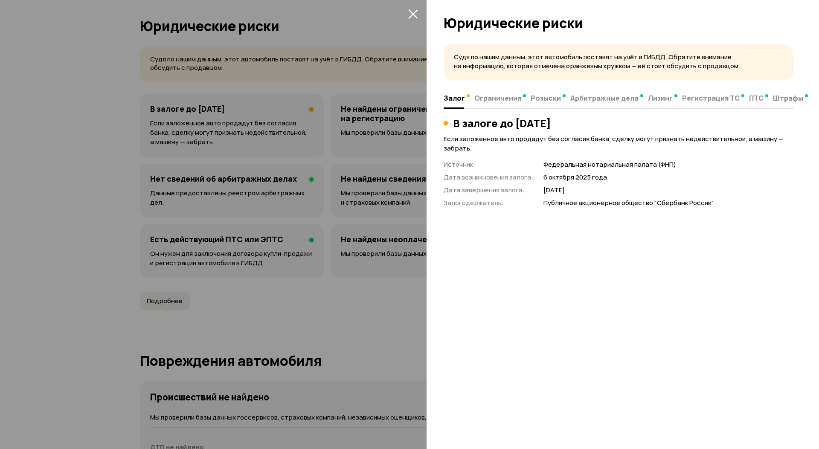 Image resolution: width=819 pixels, height=449 pixels. Describe the element at coordinates (454, 98) in the screenshot. I see `span: Залог` at that location.